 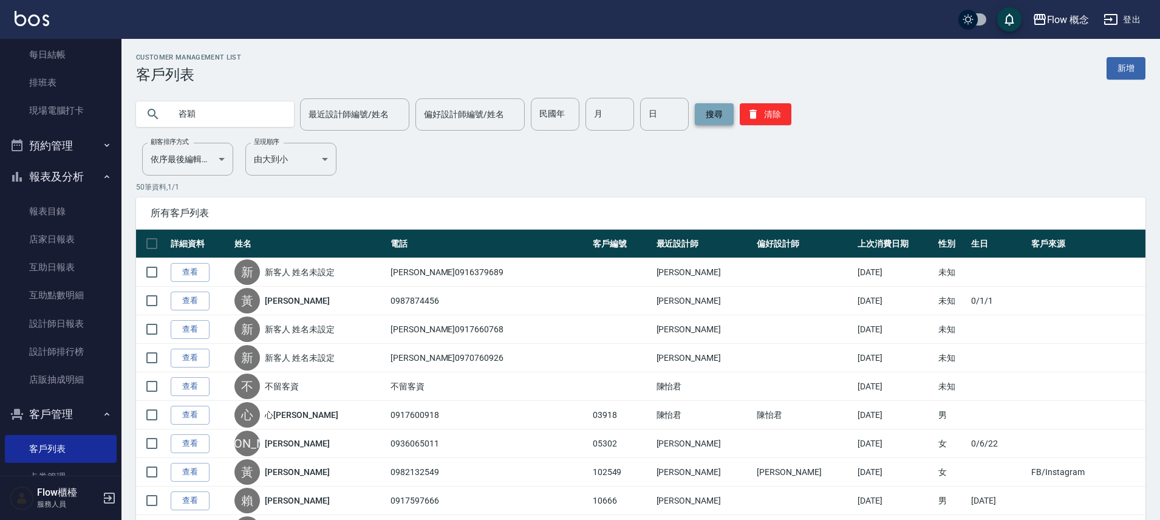 I want to click on a: 互助點數明細, so click(x=61, y=295).